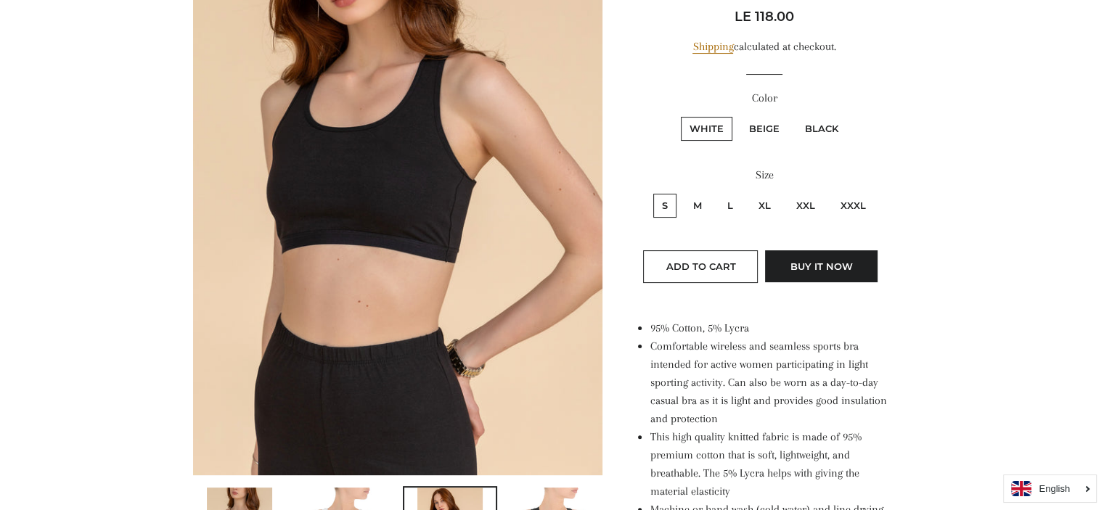  Describe the element at coordinates (821, 266) in the screenshot. I see `button: Buy it now` at that location.